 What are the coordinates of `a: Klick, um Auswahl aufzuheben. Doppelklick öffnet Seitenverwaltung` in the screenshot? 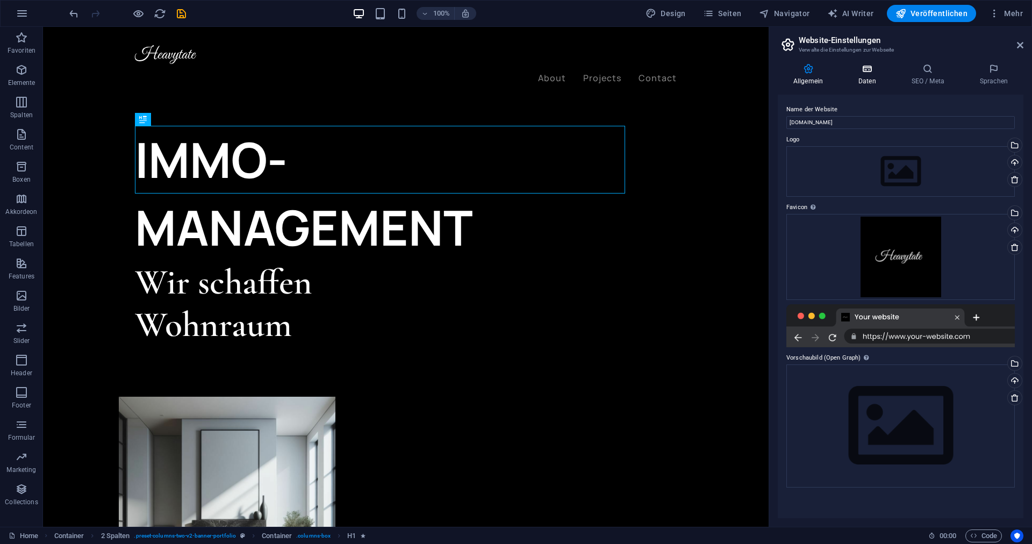 It's located at (23, 536).